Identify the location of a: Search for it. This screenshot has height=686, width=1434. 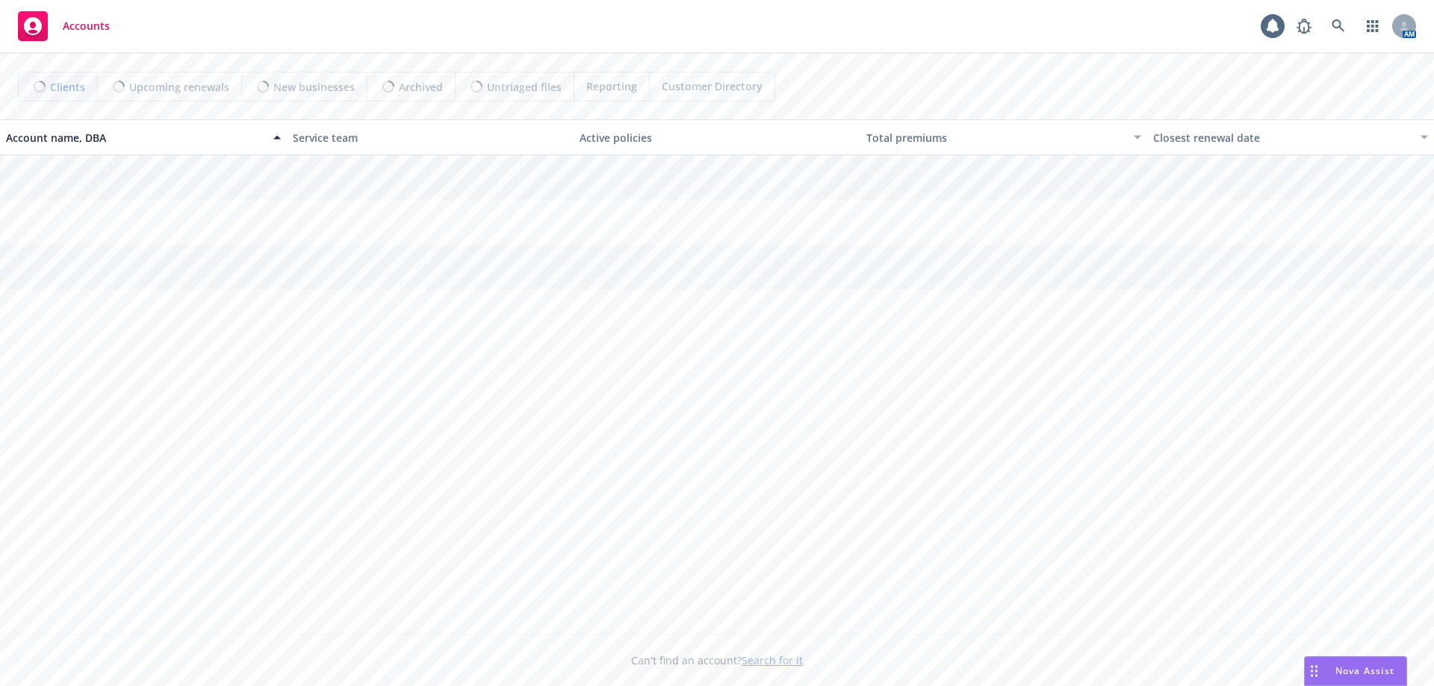
(772, 660).